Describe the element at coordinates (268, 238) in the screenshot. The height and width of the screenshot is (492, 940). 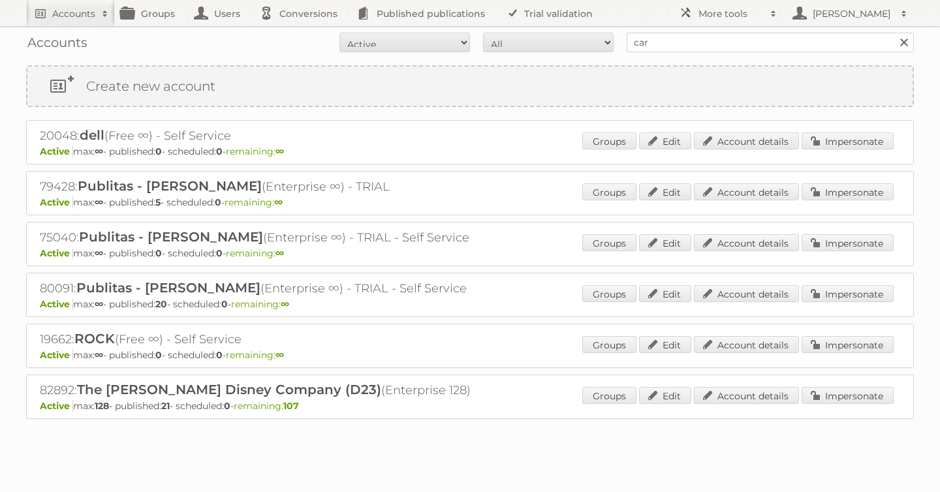
I see `h2: 75040: (Enterprise ∞) - TRIAL - Self Service` at that location.